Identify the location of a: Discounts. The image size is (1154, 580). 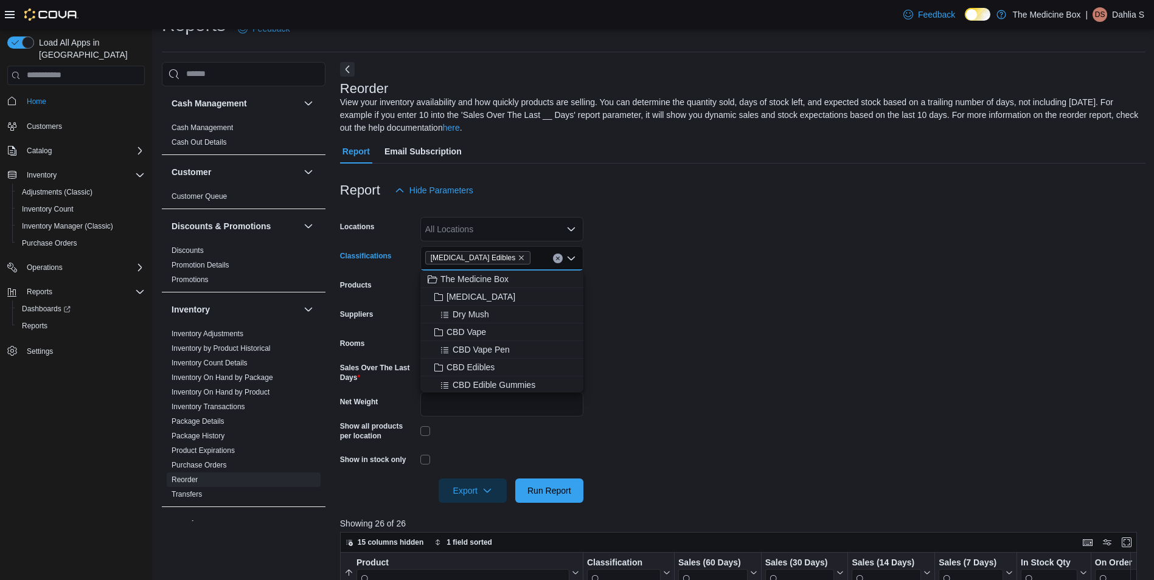
(187, 251).